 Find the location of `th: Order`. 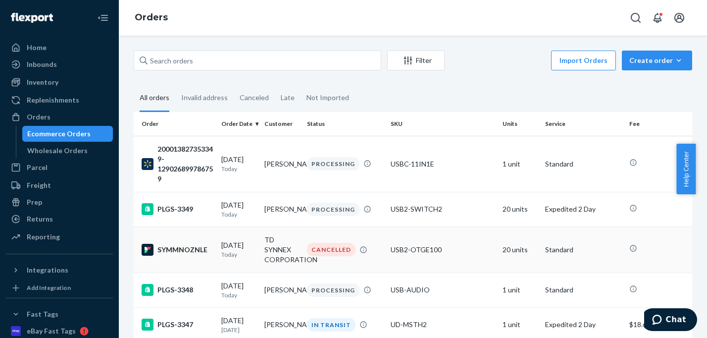

th: Order is located at coordinates (175, 124).